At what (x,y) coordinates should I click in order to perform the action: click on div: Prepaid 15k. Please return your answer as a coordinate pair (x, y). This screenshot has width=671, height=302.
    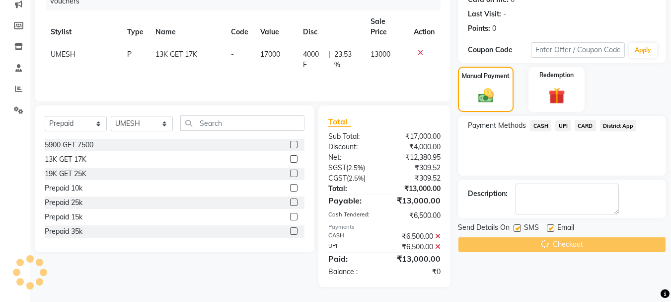
    Looking at the image, I should click on (64, 217).